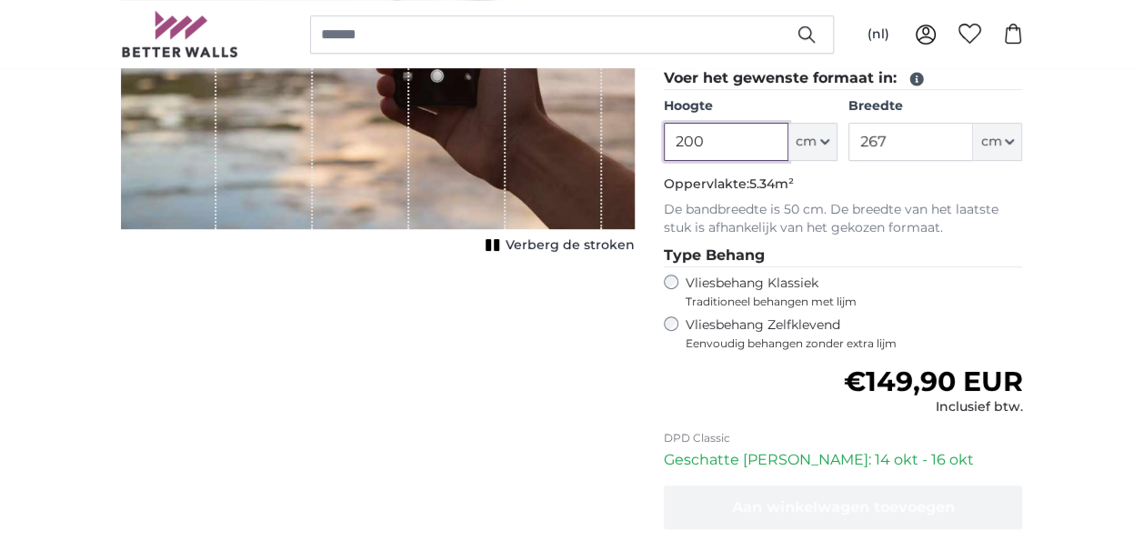  What do you see at coordinates (843, 256) in the screenshot?
I see `legend: Type Behang` at bounding box center [843, 256].